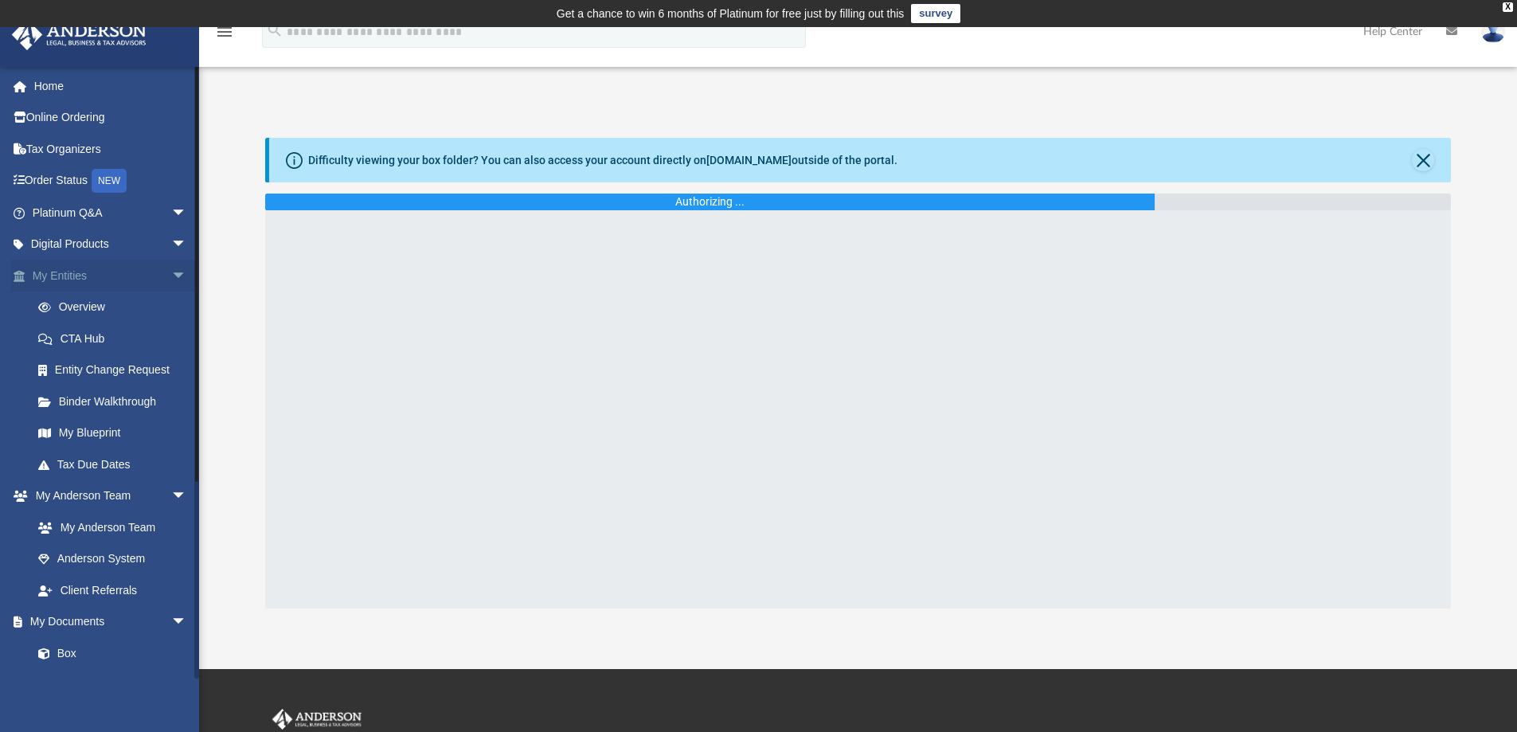 The image size is (1517, 732). Describe the element at coordinates (1507, 7) in the screenshot. I see `div: close` at that location.